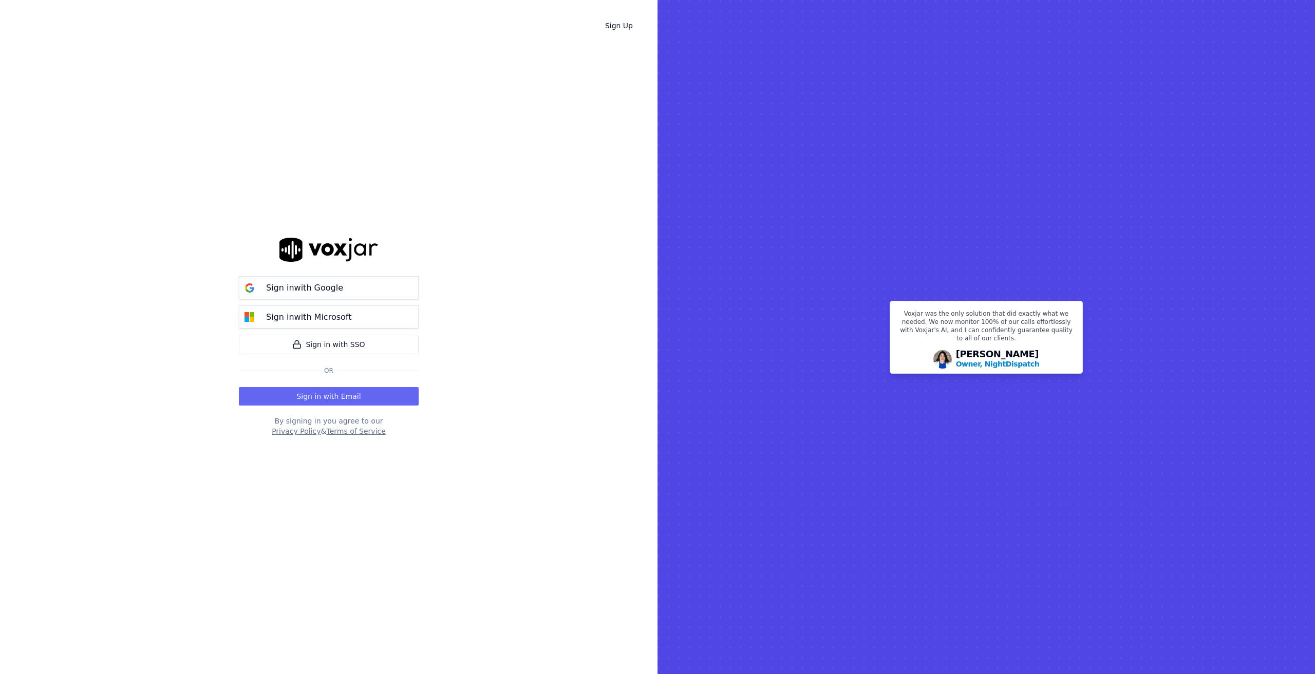  What do you see at coordinates (355, 431) in the screenshot?
I see `button: Terms of Service` at bounding box center [355, 431].